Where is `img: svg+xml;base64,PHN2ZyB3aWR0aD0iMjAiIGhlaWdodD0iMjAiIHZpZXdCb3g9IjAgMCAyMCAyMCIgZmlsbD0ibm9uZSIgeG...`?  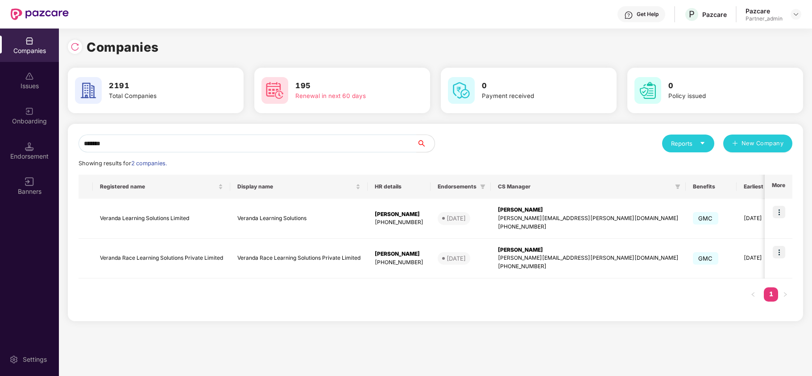
img: svg+xml;base64,PHN2ZyB3aWR0aD0iMjAiIGhlaWdodD0iMjAiIHZpZXdCb3g9IjAgMCAyMCAyMCIgZmlsbD0ibm9uZSIgeG... is located at coordinates (29, 111).